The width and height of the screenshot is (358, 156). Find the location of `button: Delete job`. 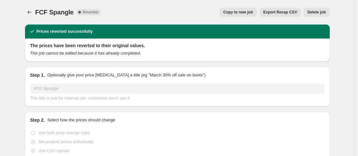

button: Delete job is located at coordinates (316, 12).